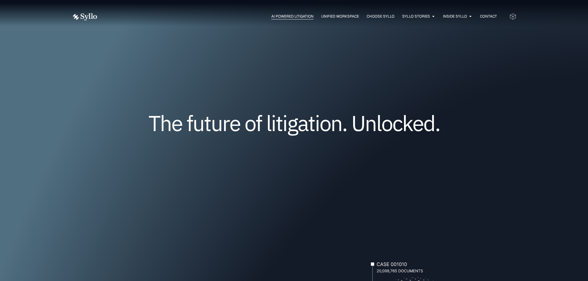 The width and height of the screenshot is (588, 281). Describe the element at coordinates (455, 16) in the screenshot. I see `a: Inside Syllo` at that location.